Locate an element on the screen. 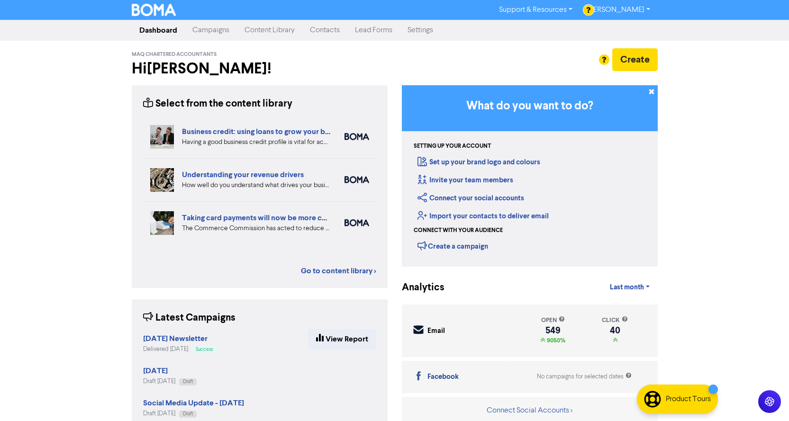 The image size is (789, 421). div: Getting Started in BOMA is located at coordinates (529, 176).